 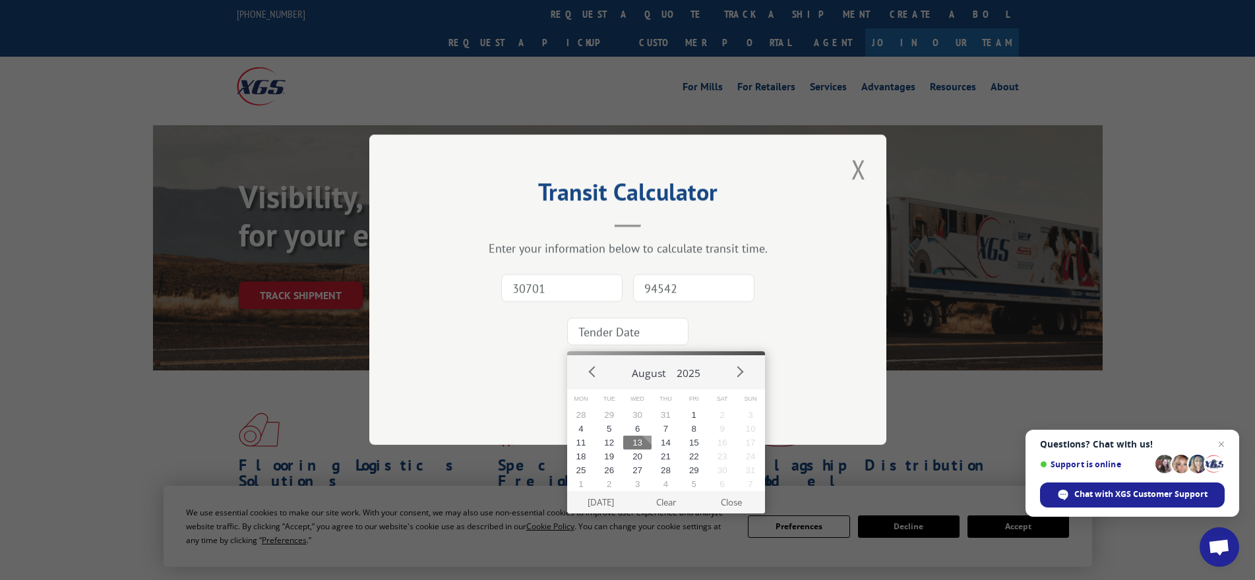 What do you see at coordinates (694, 289) in the screenshot?
I see `input: Dest. Zip` at bounding box center [694, 289].